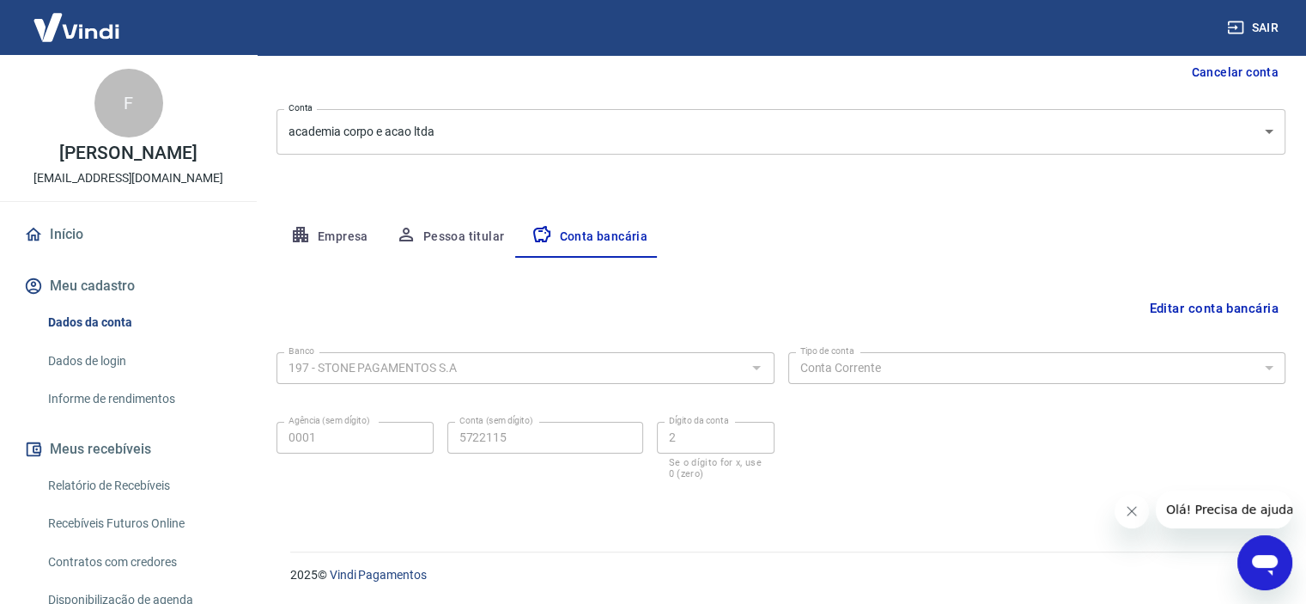  What do you see at coordinates (301, 107) in the screenshot?
I see `label: Conta` at bounding box center [301, 107].